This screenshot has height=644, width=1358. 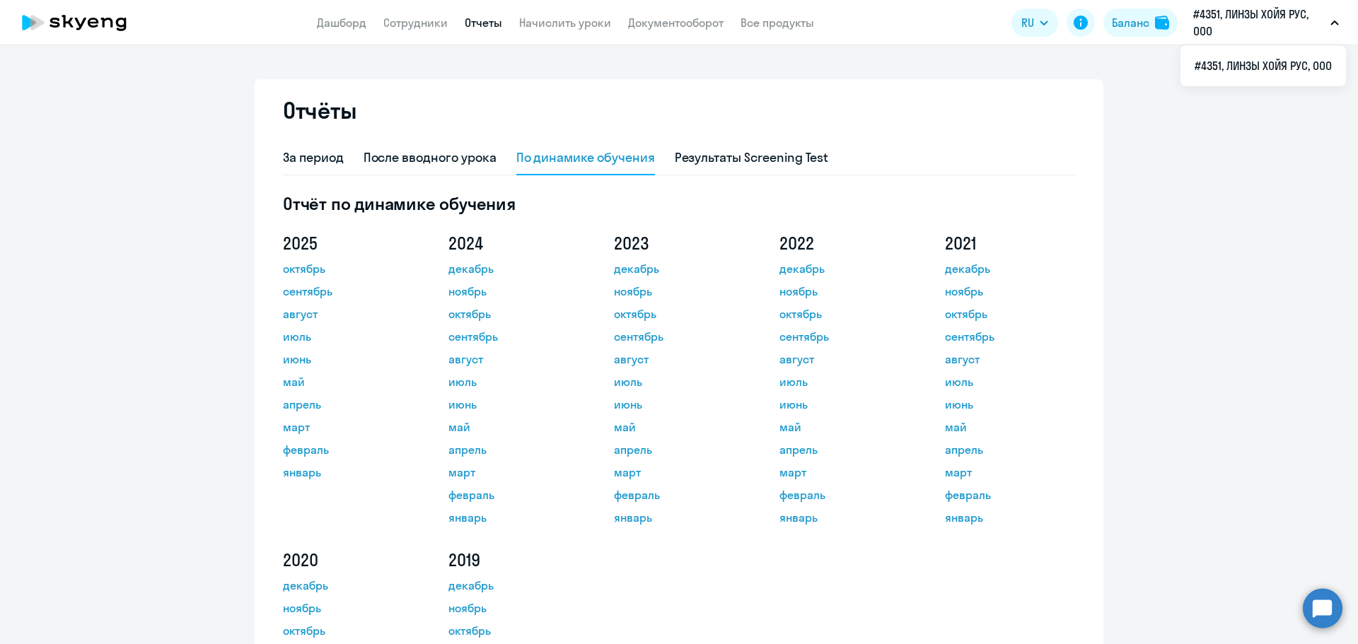 I want to click on h5: 2024, so click(x=512, y=243).